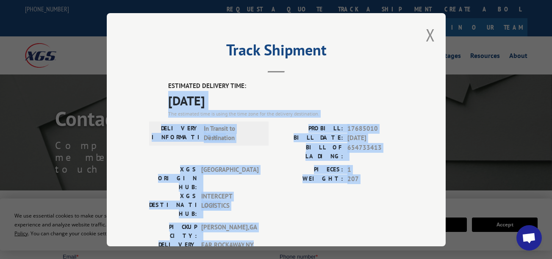  Describe the element at coordinates (230, 249) in the screenshot. I see `span: FAR ROCKAWAY , NY` at that location.